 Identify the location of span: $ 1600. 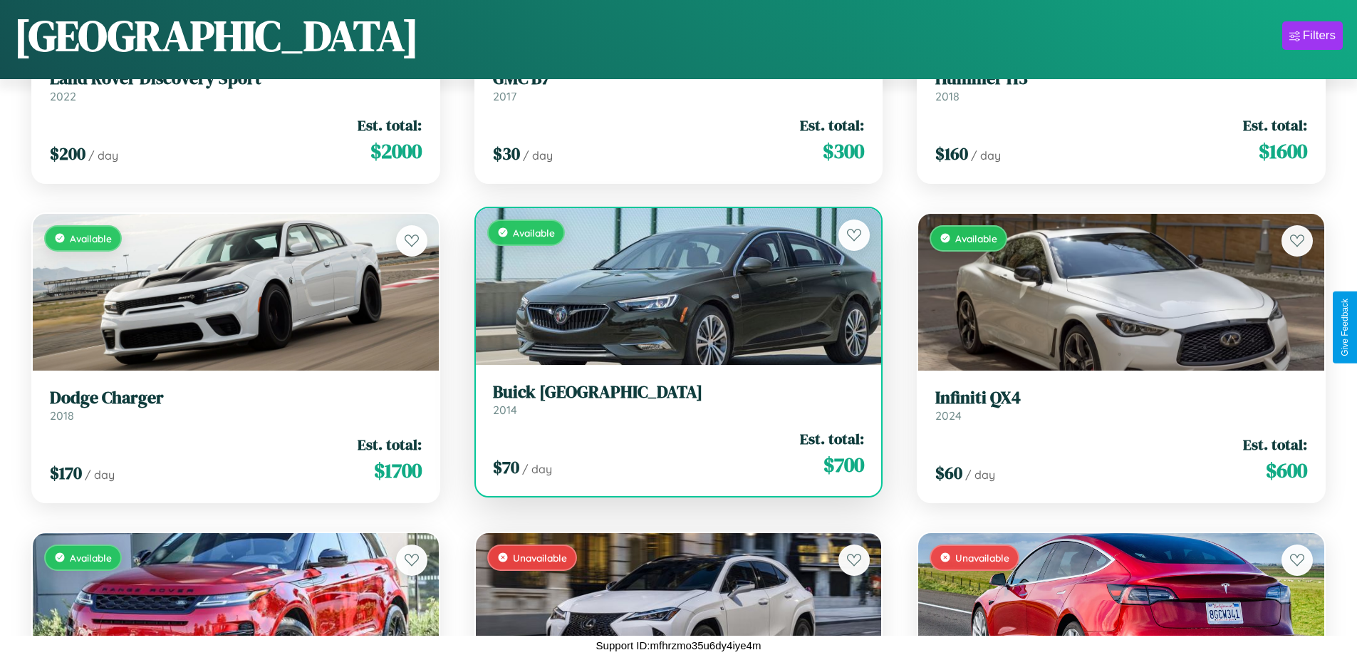
(1283, 151).